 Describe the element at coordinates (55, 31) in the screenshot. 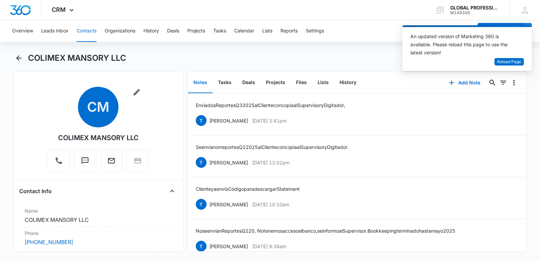

I see `button: Leads Inbox` at that location.